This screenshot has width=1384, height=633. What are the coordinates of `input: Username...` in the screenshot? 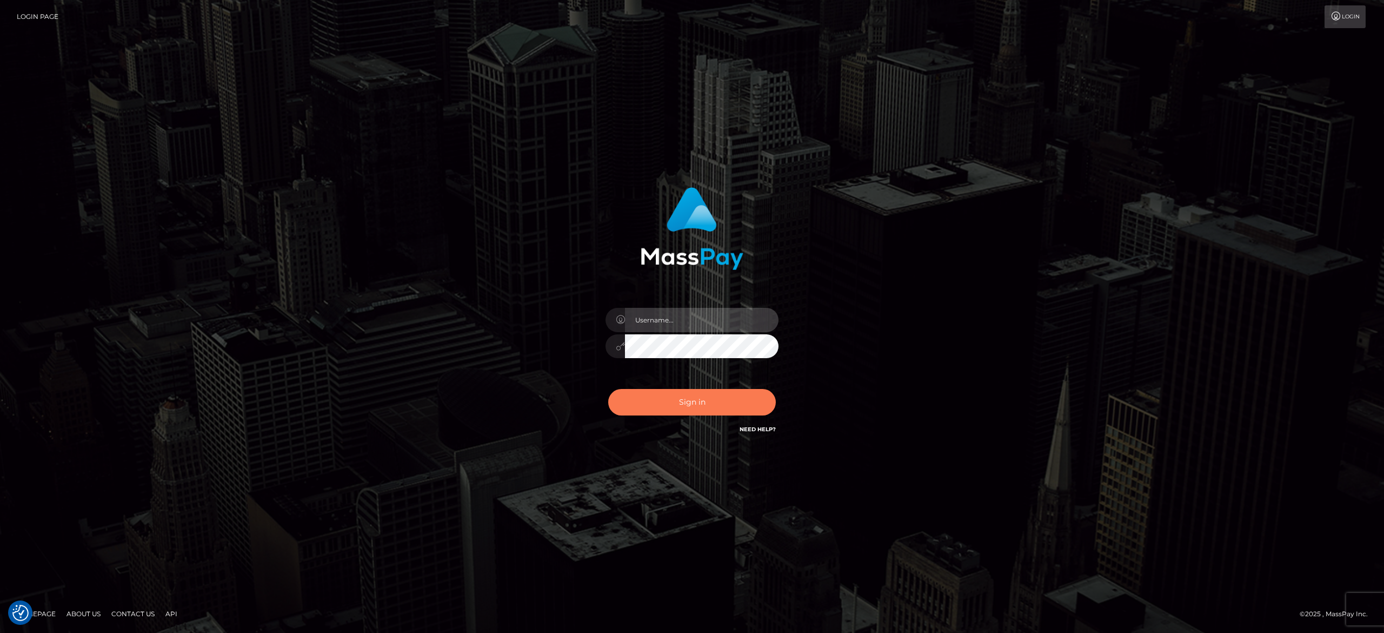 It's located at (702, 320).